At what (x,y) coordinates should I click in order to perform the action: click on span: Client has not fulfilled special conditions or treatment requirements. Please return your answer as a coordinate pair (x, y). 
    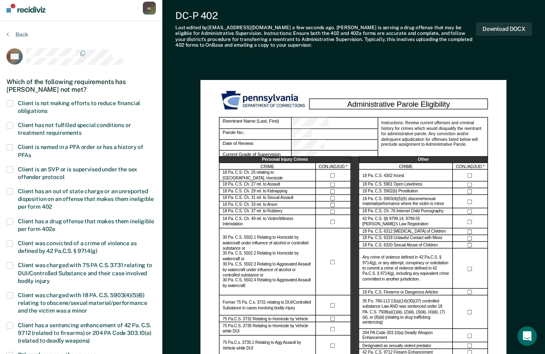
    Looking at the image, I should click on (74, 129).